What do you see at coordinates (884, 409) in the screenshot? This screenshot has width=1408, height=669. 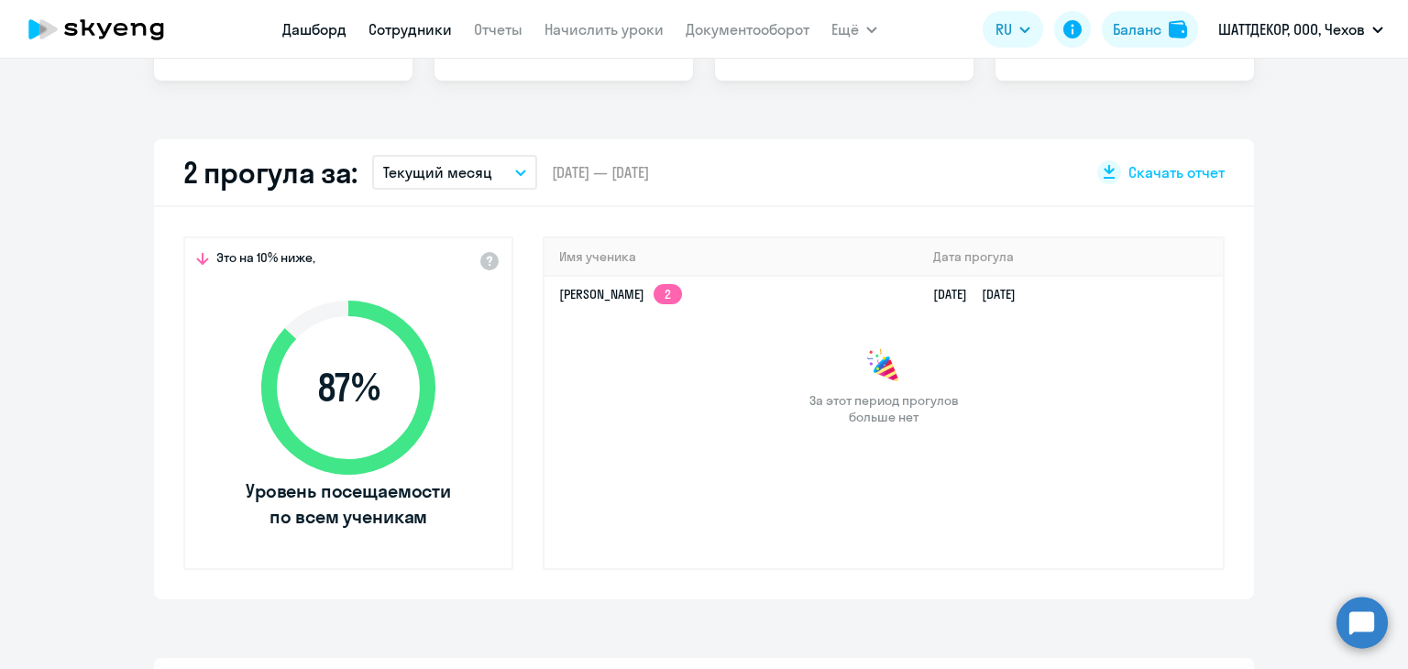 I see `span: За этот период прогулов больше нет` at bounding box center [884, 409].